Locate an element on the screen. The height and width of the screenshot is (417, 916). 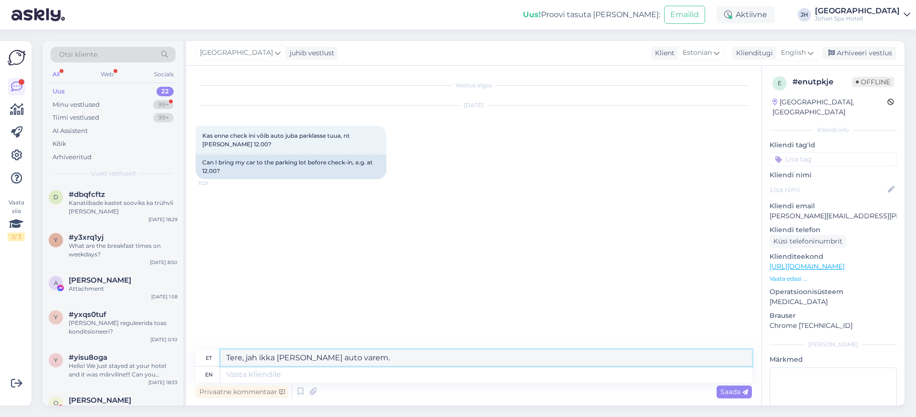
div: et is located at coordinates (208, 358).